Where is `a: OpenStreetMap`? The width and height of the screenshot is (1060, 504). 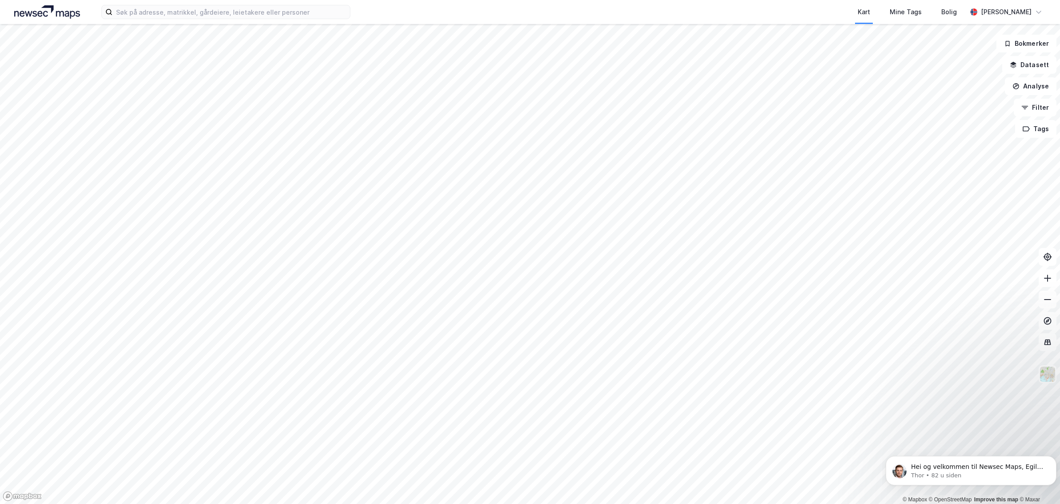 a: OpenStreetMap is located at coordinates (950, 500).